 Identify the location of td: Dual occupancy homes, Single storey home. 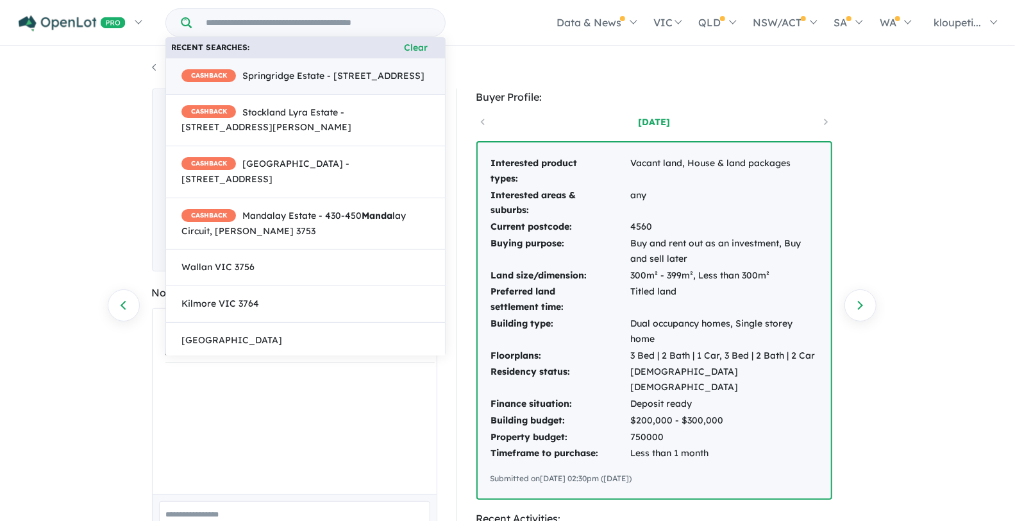
(724, 332).